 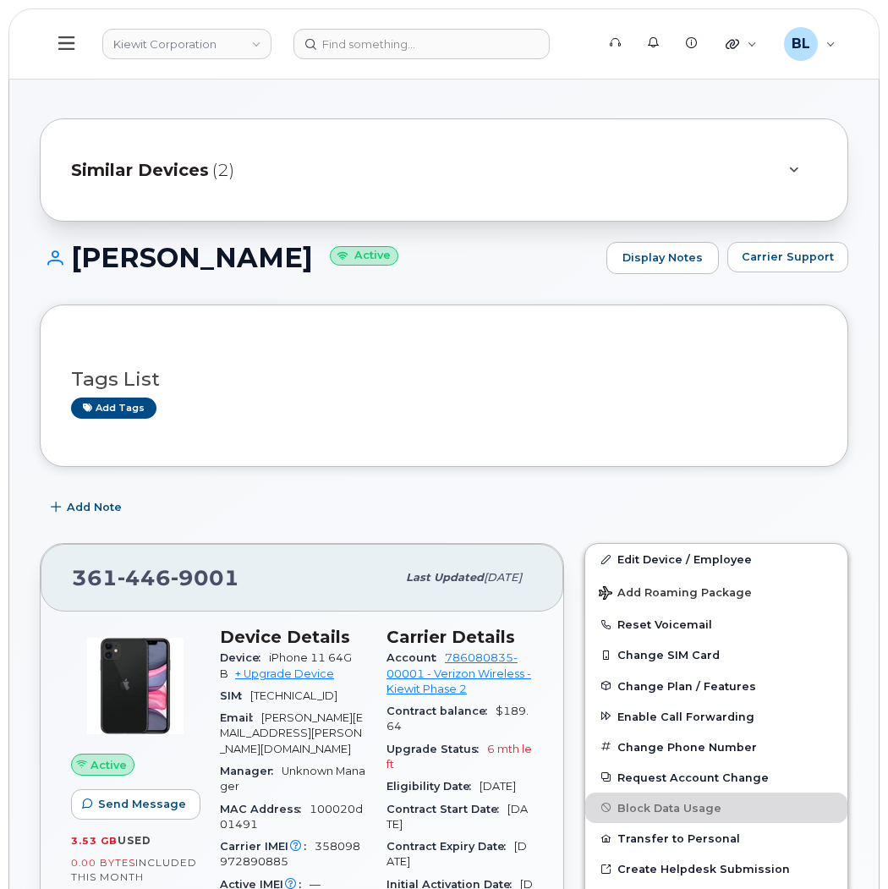 What do you see at coordinates (441, 710) in the screenshot?
I see `span: Contract balance` at bounding box center [441, 710].